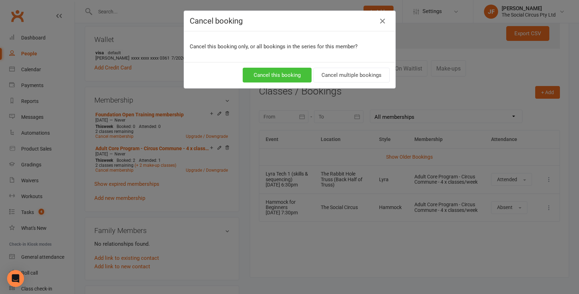 The image size is (579, 294). Describe the element at coordinates (351, 75) in the screenshot. I see `button: Cancel multiple bookings` at that location.